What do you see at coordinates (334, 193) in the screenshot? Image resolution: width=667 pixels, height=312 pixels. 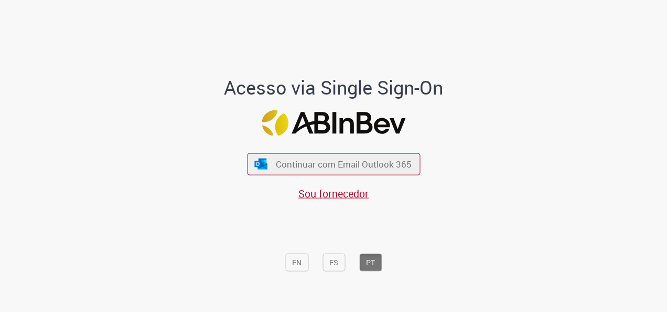 I see `a: Sou fornecedor` at bounding box center [334, 193].